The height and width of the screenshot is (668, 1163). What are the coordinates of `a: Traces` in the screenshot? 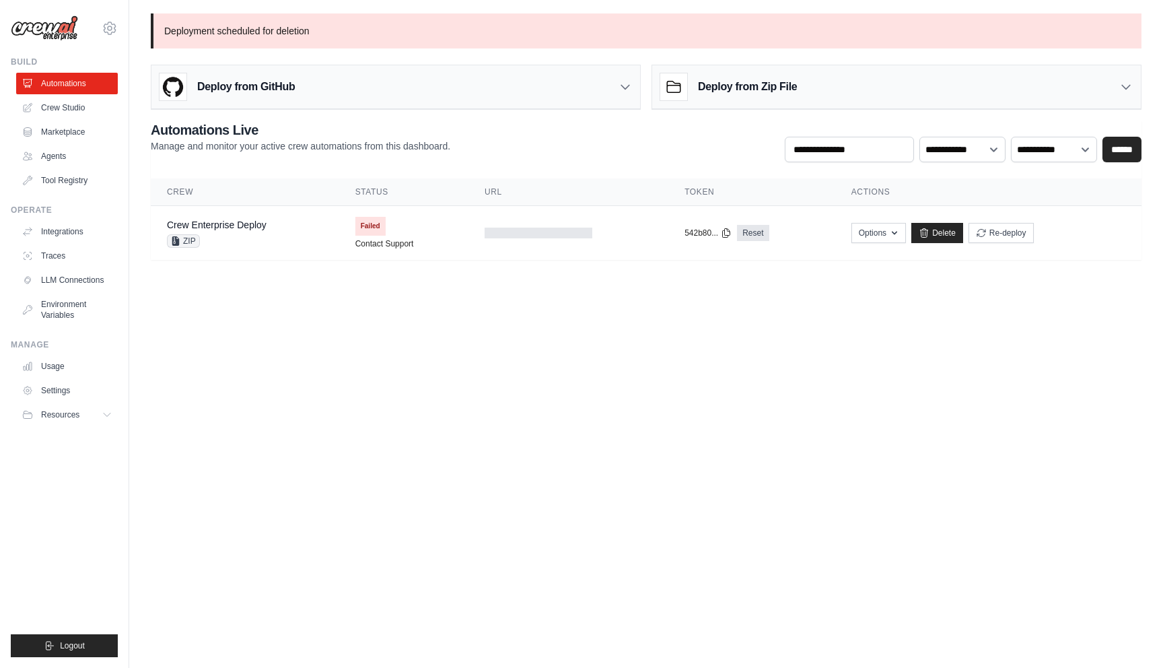 It's located at (67, 256).